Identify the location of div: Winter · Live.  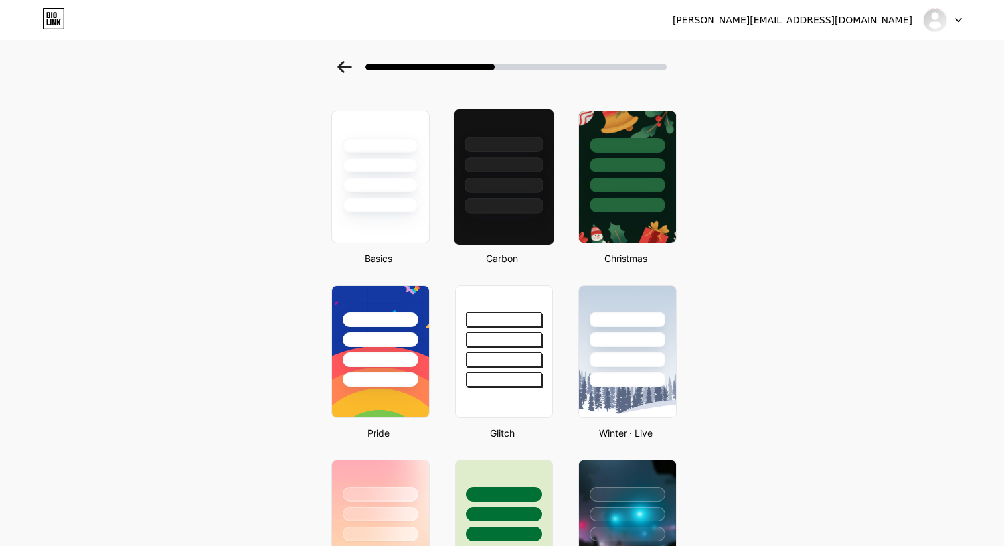
(625, 433).